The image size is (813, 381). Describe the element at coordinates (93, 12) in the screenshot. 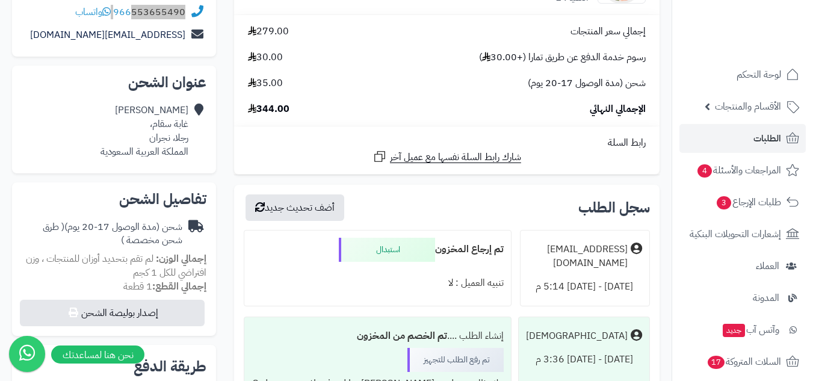

I see `a: واتساب` at that location.